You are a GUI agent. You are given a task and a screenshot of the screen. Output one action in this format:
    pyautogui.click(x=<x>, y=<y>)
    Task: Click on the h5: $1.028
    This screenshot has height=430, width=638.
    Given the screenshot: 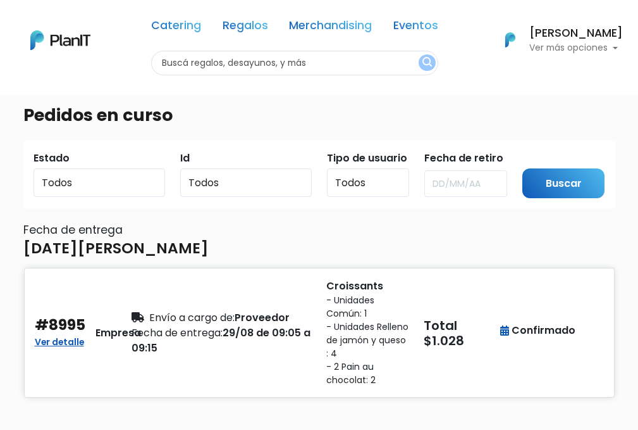 What is the action you would take?
    pyautogui.click(x=465, y=340)
    